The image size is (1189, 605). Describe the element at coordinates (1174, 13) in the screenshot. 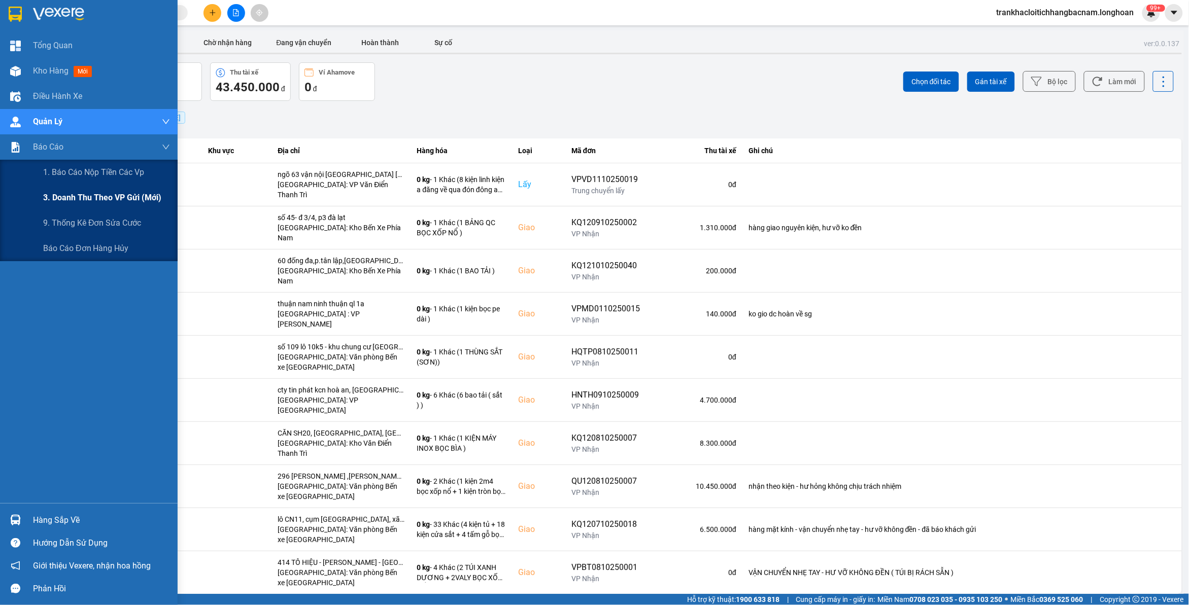

I see `span: caret-down` at that location.